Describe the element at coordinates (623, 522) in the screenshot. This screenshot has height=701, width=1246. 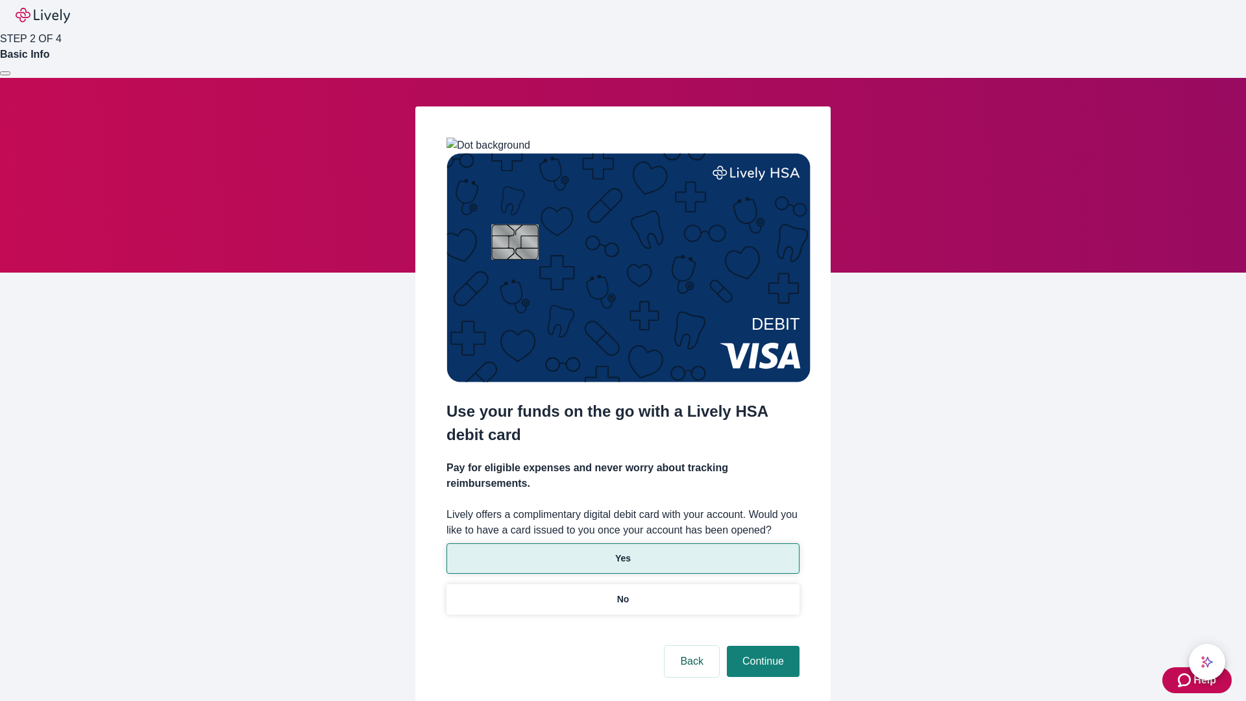
I see `label: Lively offers a complimentary digital debit card with your account. Would you like to have a card...` at that location.